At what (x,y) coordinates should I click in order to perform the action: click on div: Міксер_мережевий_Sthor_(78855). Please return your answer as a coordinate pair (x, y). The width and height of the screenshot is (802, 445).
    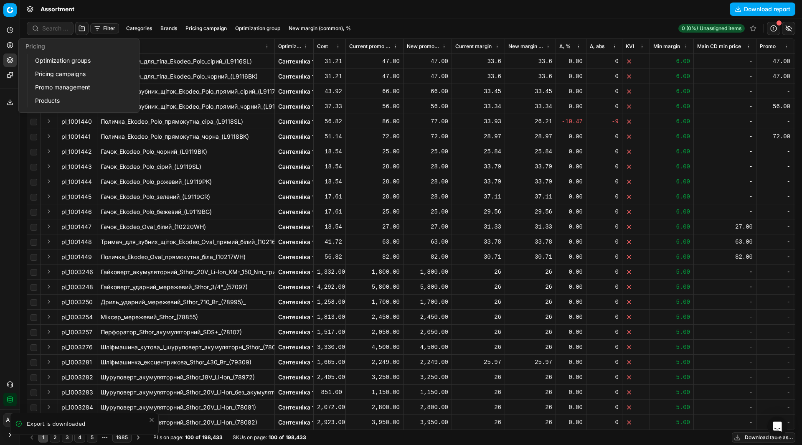
    Looking at the image, I should click on (186, 317).